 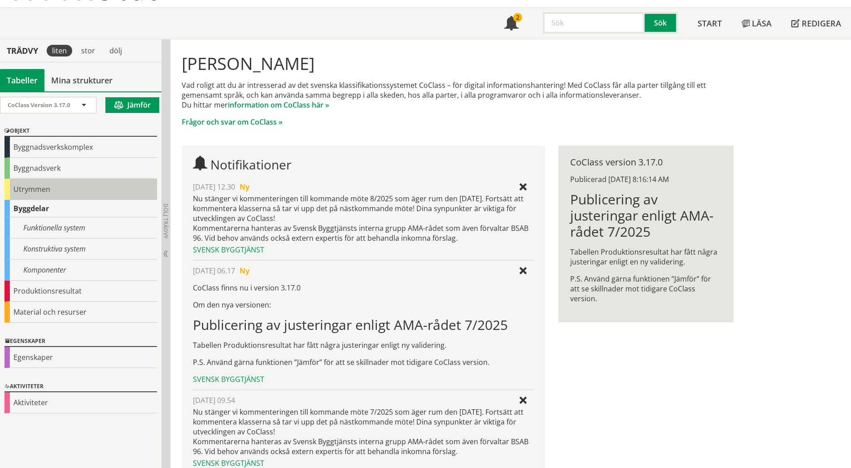 I want to click on a: Frågor och svar om CoClass », so click(x=232, y=122).